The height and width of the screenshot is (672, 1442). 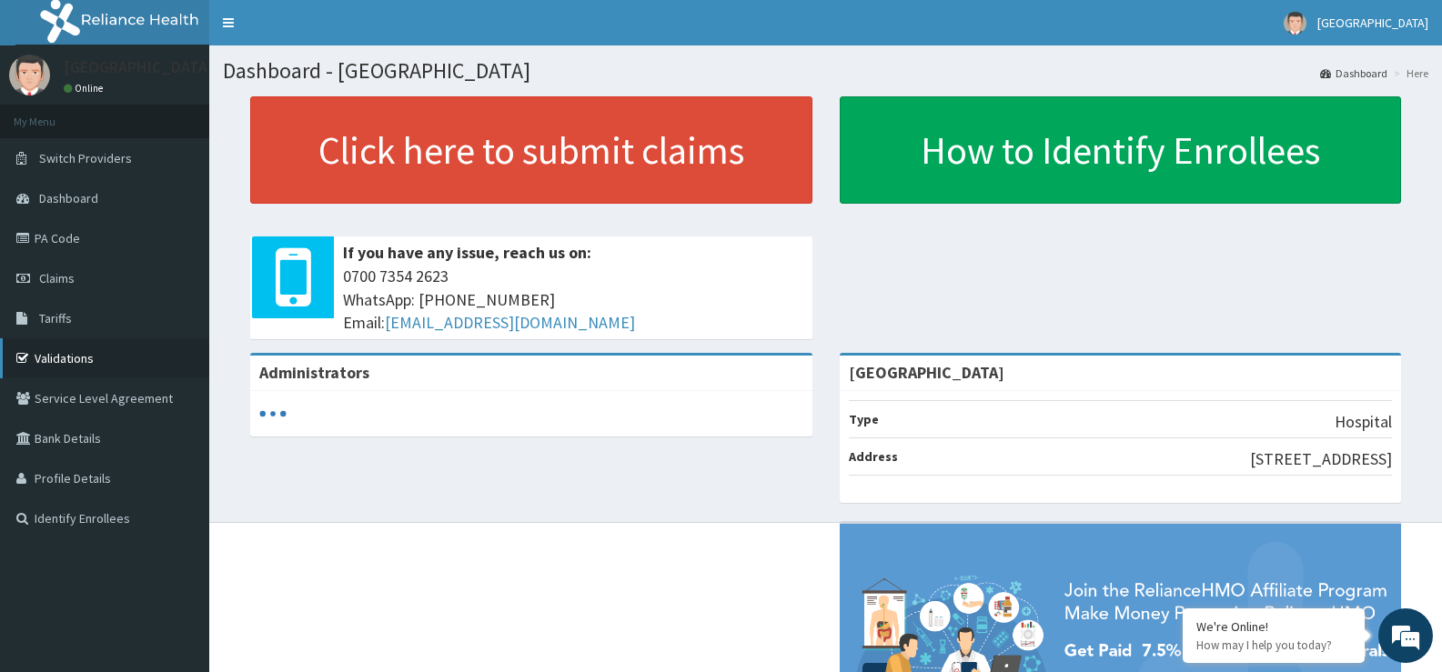 What do you see at coordinates (531, 150) in the screenshot?
I see `a: Click here to submit claims` at bounding box center [531, 150].